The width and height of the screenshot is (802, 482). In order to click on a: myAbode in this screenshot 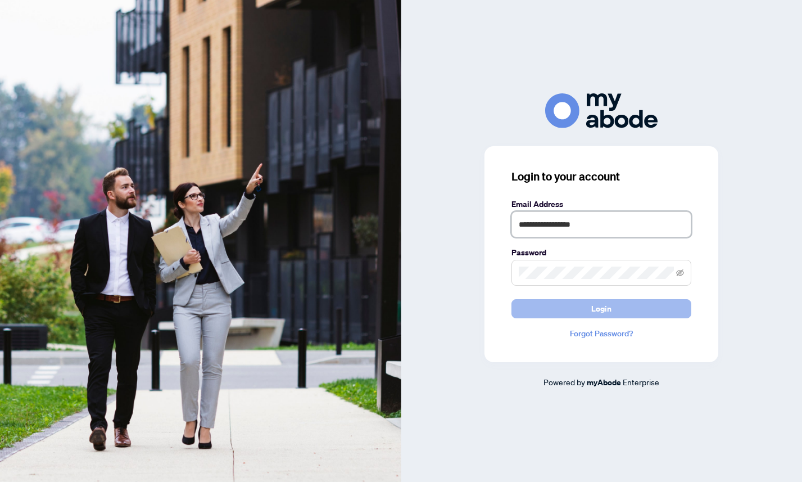, I will do `click(604, 382)`.